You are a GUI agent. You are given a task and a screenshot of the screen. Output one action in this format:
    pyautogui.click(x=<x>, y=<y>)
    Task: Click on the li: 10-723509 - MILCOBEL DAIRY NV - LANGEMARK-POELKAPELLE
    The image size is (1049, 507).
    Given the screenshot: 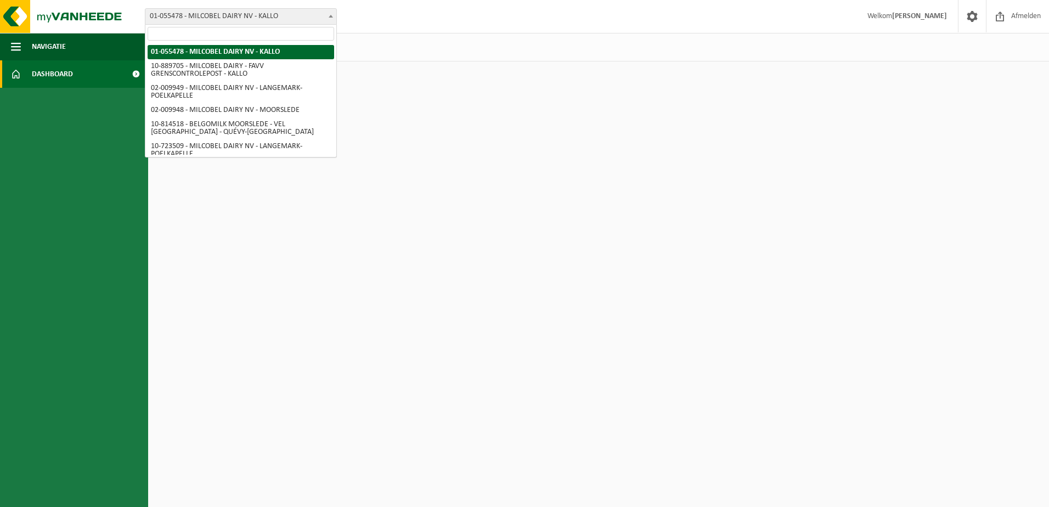 What is the action you would take?
    pyautogui.click(x=241, y=150)
    